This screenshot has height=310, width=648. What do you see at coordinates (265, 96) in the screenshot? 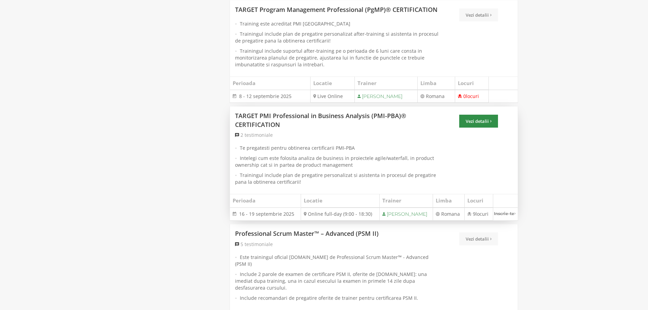
I see `span: 8 - 12 septembrie 2025` at bounding box center [265, 96].